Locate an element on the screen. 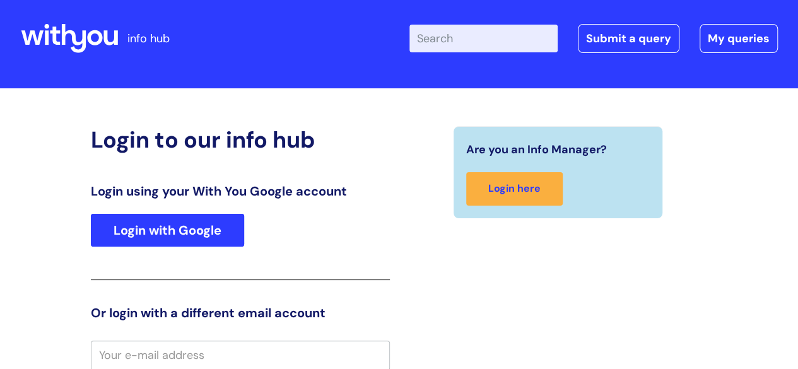 The height and width of the screenshot is (369, 798). a: Submit a query is located at coordinates (629, 39).